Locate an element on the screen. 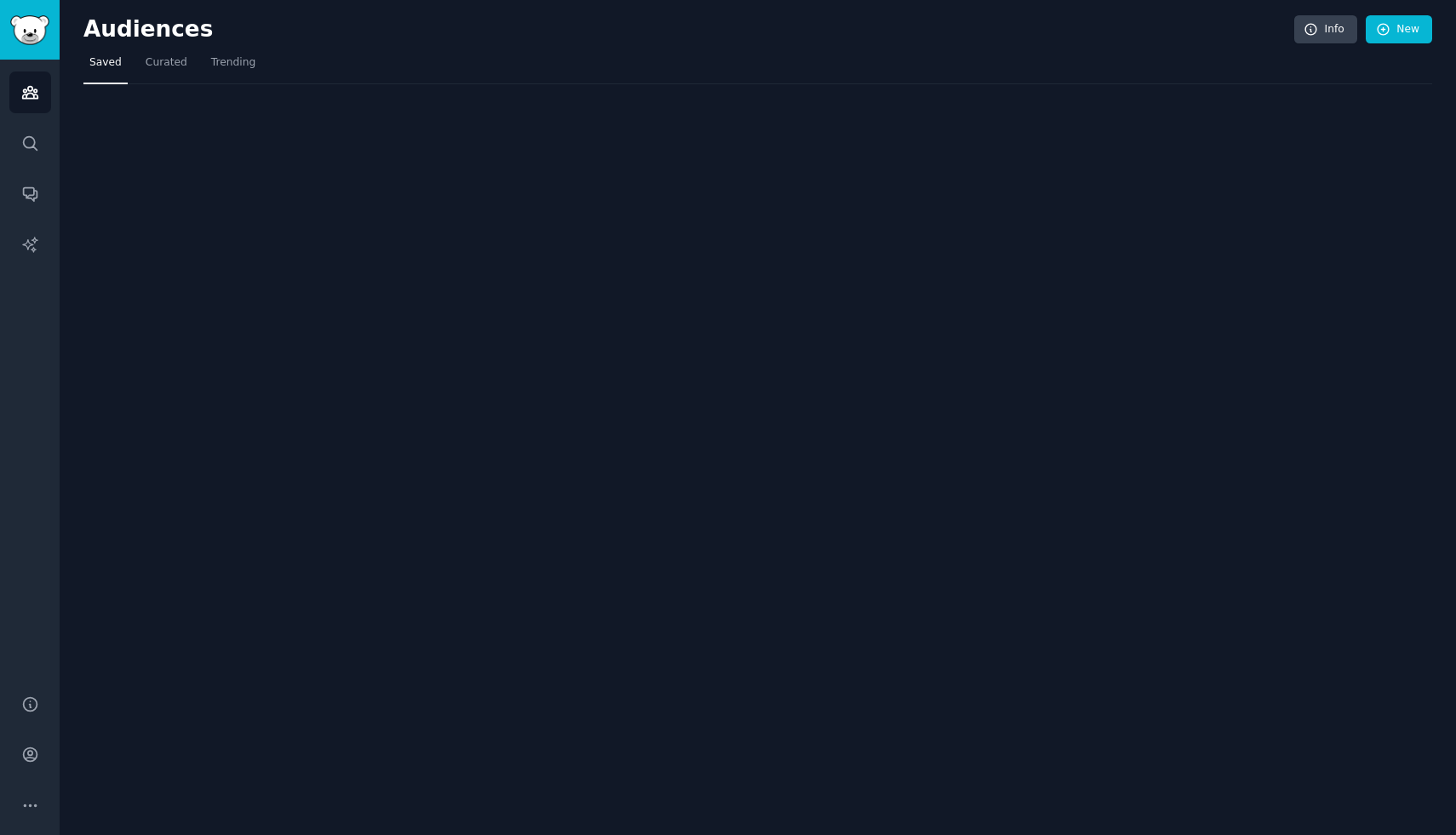  span: Trending is located at coordinates (233, 63).